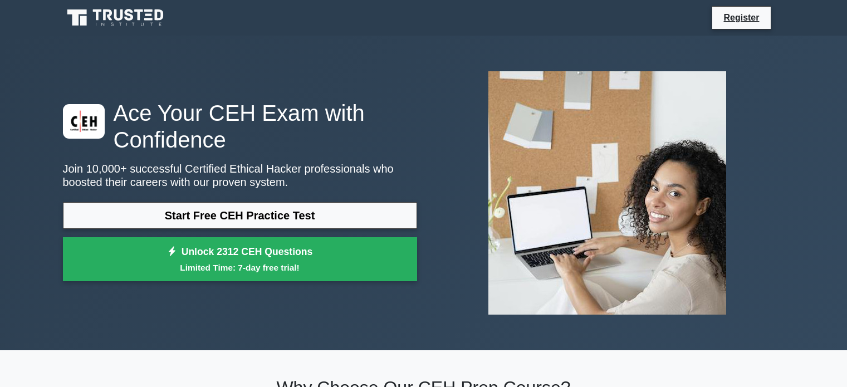  I want to click on a: Unlock 2312 CEH QuestionsLimited Time: 7-day free trial!, so click(240, 260).